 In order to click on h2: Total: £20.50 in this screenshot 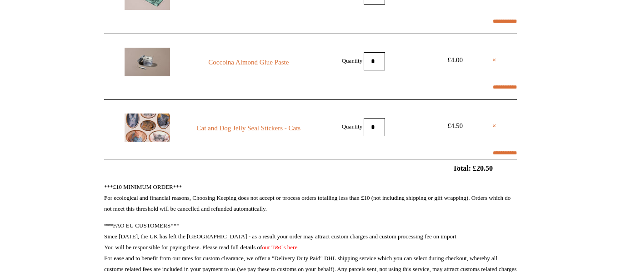, I will do `click(311, 168)`.